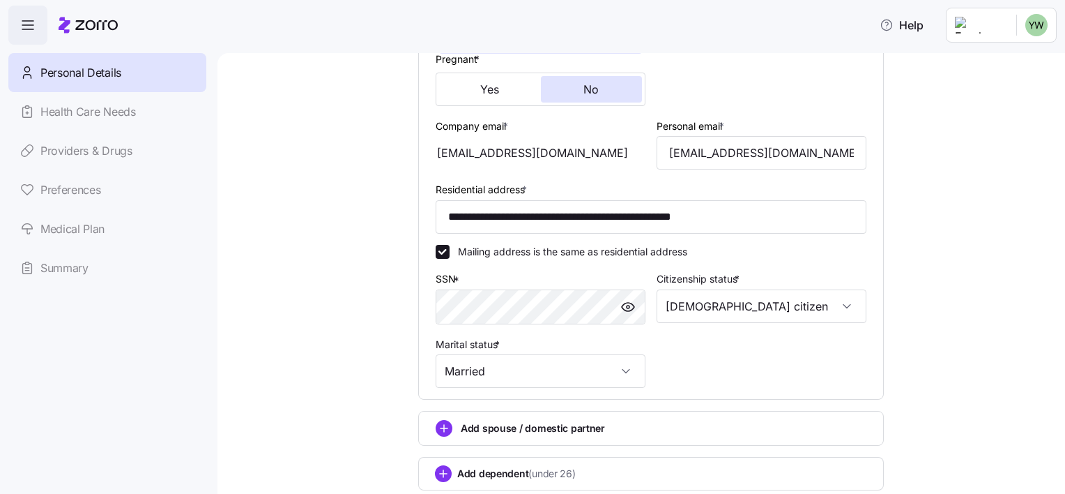 The height and width of the screenshot is (494, 1065). What do you see at coordinates (483, 190) in the screenshot?
I see `label: Residential address` at bounding box center [483, 190].